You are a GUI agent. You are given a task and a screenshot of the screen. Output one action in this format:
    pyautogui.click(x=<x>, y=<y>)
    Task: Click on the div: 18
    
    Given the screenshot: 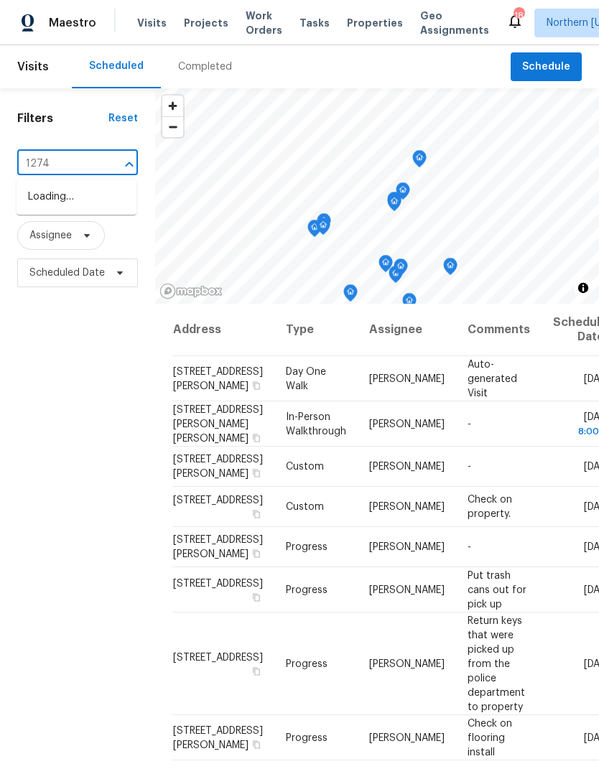 What is the action you would take?
    pyautogui.click(x=518, y=16)
    